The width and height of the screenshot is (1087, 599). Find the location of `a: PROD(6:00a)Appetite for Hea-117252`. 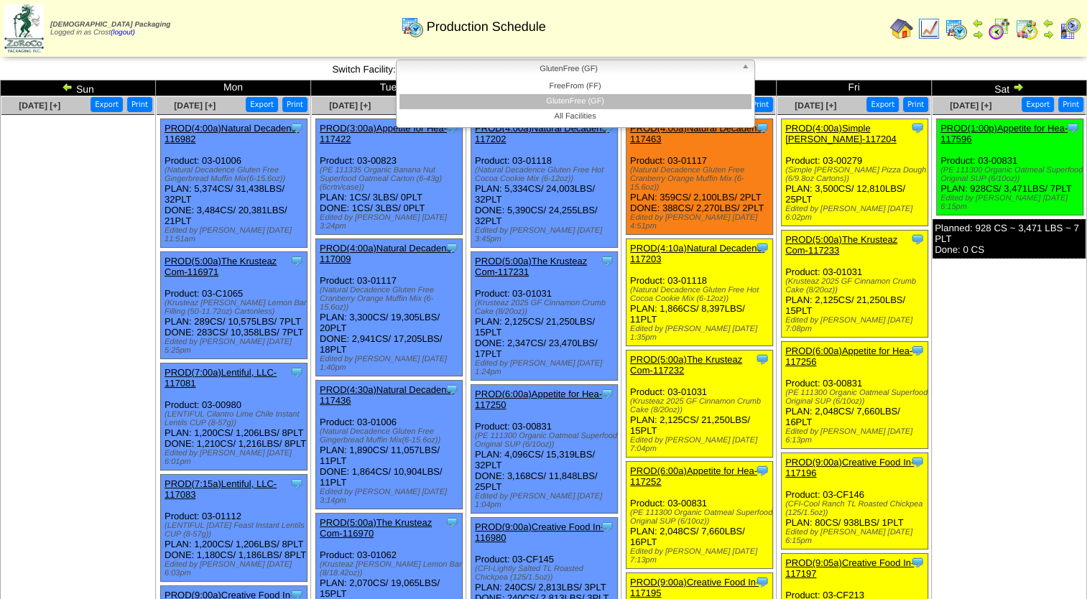

a: PROD(6:00a)Appetite for Hea-117252 is located at coordinates (693, 476).